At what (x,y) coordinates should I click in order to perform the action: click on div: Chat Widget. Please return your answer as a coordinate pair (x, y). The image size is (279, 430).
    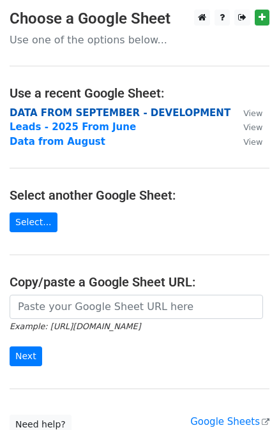
    Looking at the image, I should click on (247, 399).